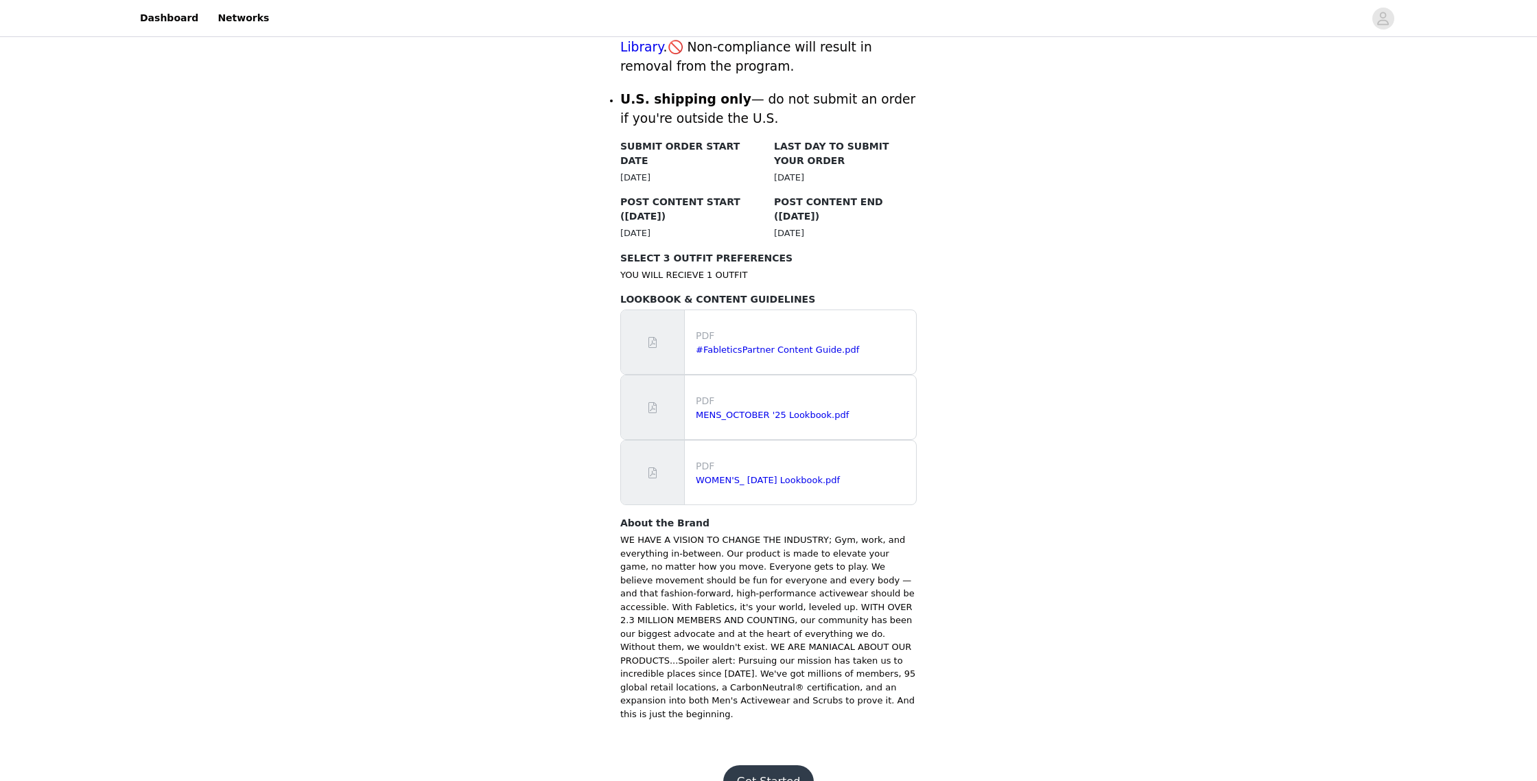 The height and width of the screenshot is (781, 1537). Describe the element at coordinates (769, 299) in the screenshot. I see `h4: LOOKBOOK & CONTENT GUIDELINES` at that location.